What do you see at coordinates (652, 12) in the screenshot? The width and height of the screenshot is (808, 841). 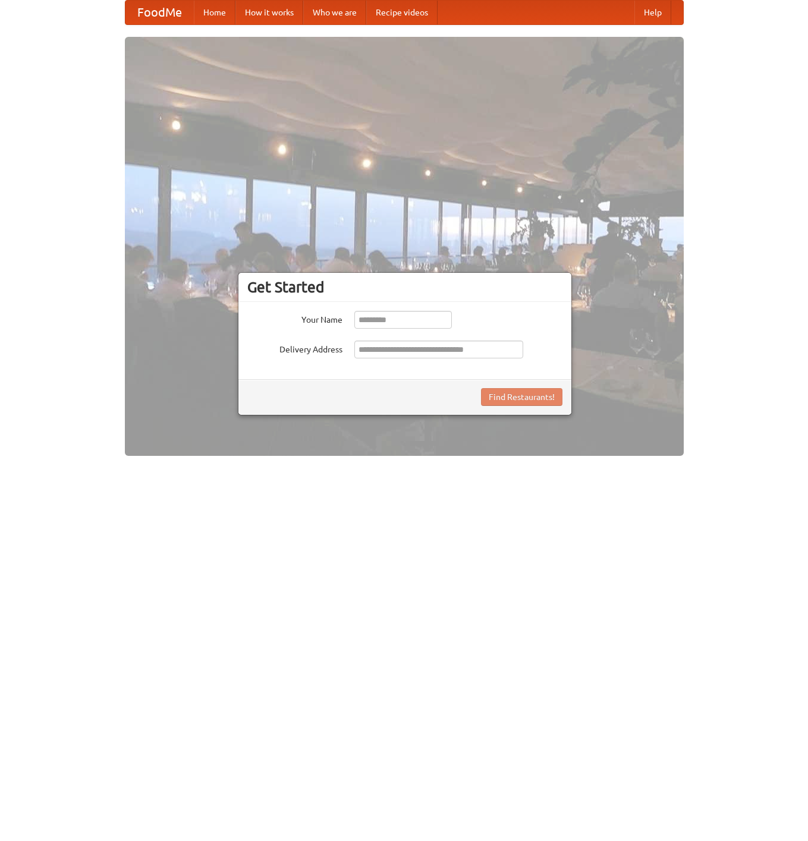 I see `a: Help` at bounding box center [652, 12].